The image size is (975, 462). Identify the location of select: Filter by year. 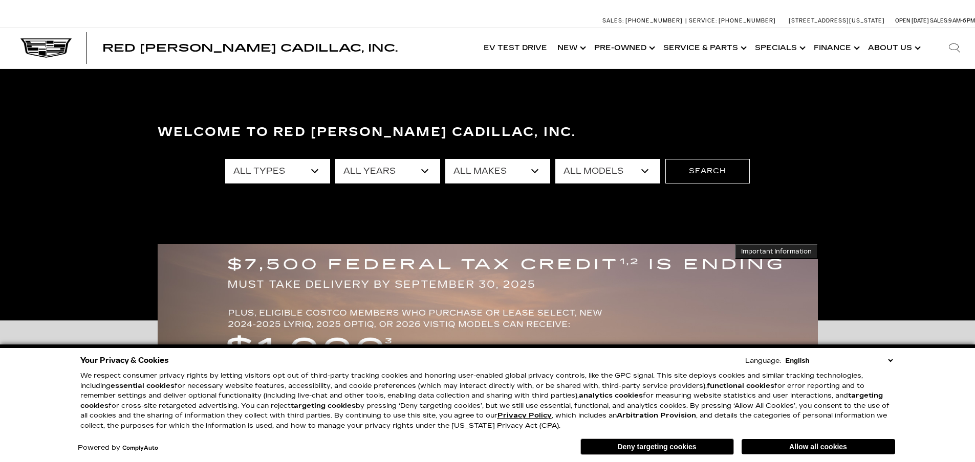
(387, 171).